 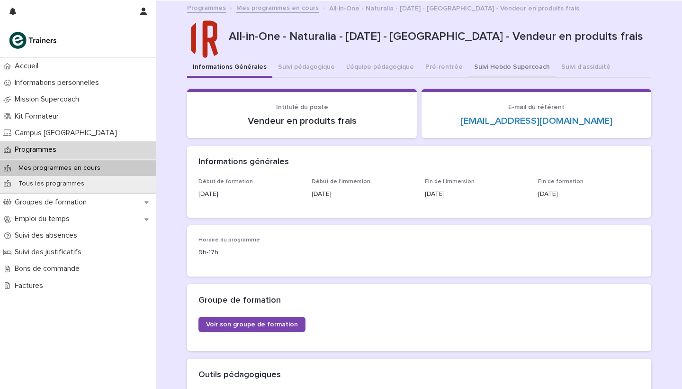 I want to click on button: Suivi Hebdo Supercoach, so click(x=512, y=68).